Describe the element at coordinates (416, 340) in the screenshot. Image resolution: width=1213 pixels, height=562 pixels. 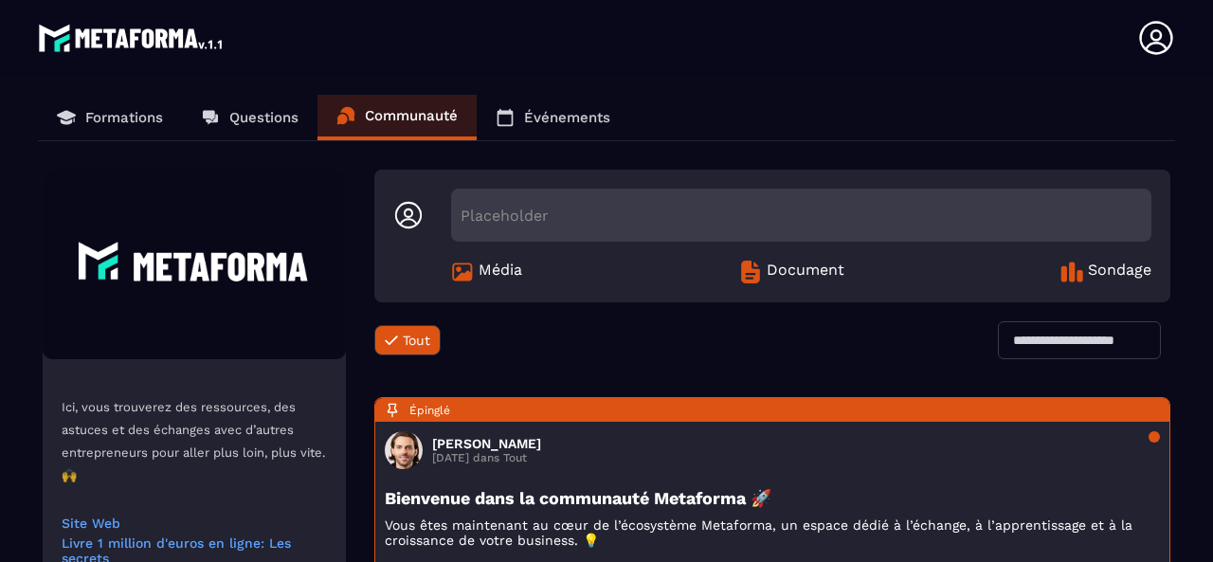
I see `span: Tout` at that location.